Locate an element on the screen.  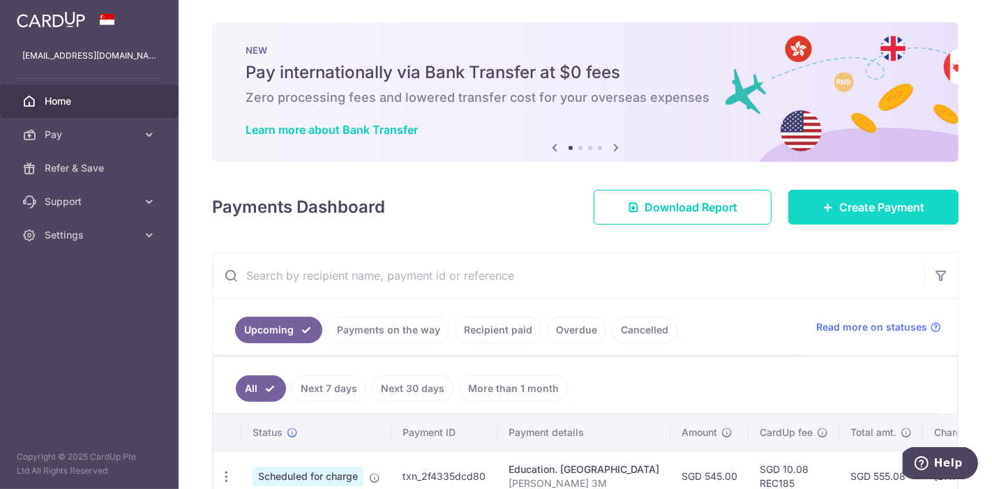
span: Download Report is located at coordinates (691, 207).